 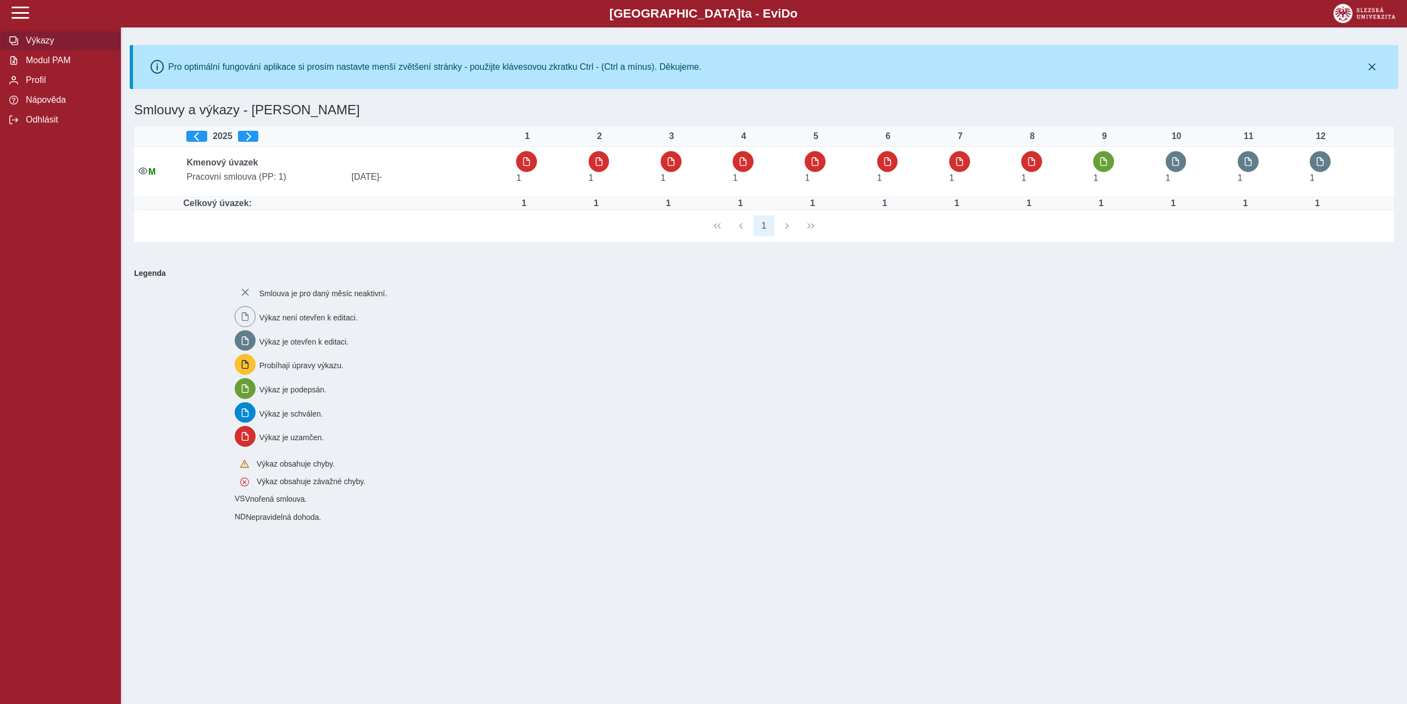 I want to click on div: 2, so click(x=600, y=136).